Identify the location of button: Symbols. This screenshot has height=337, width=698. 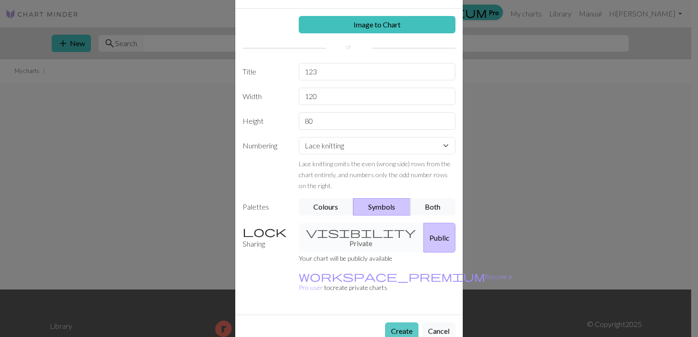
(382, 207).